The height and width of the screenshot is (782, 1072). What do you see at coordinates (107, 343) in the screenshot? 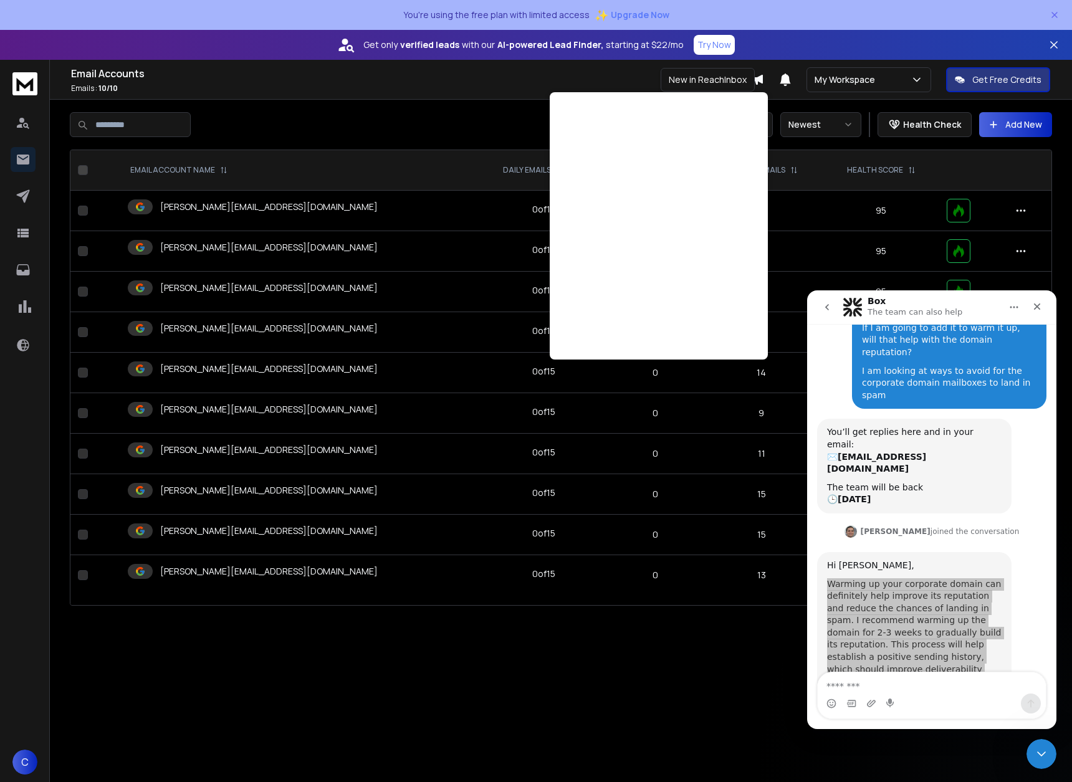
I see `div: Warming up your corporate domain can definitely help improve its reputation and reduce the chance...` at bounding box center [107, 343].